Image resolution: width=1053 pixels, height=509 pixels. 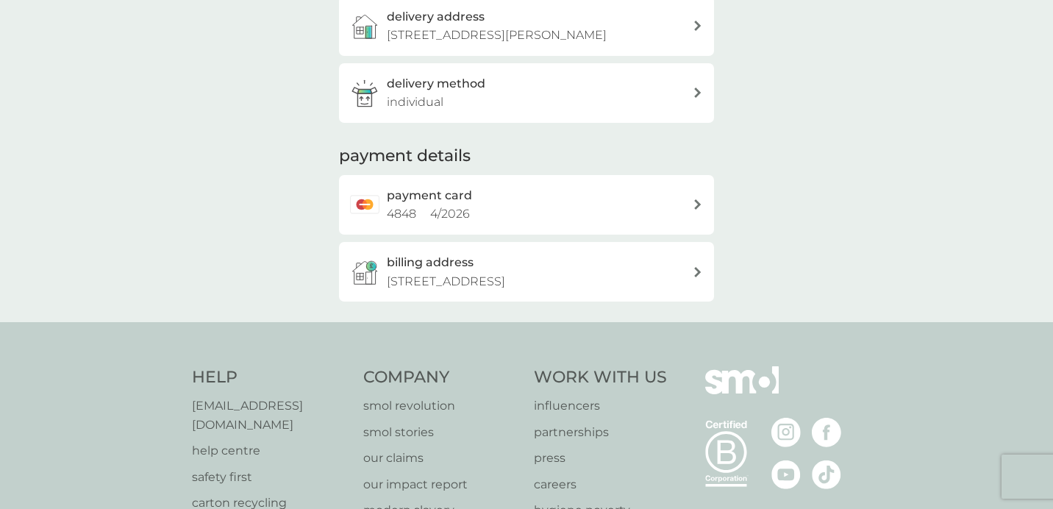 What do you see at coordinates (441, 432) in the screenshot?
I see `p: smol stories` at bounding box center [441, 432].